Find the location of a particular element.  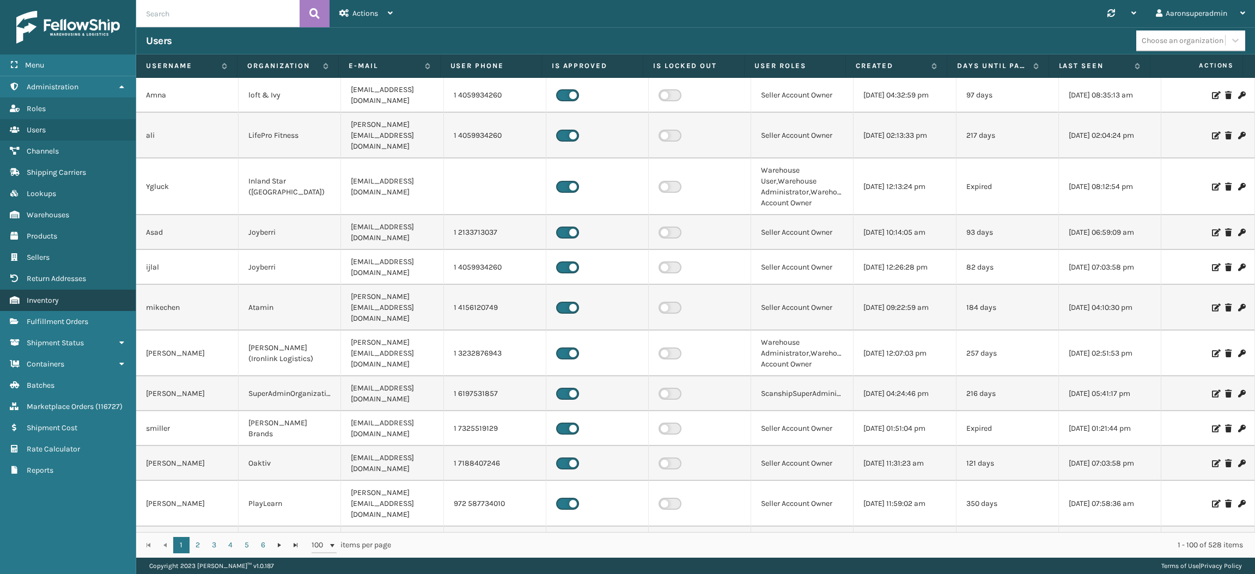

td: 1 4059934260 is located at coordinates (495, 136).